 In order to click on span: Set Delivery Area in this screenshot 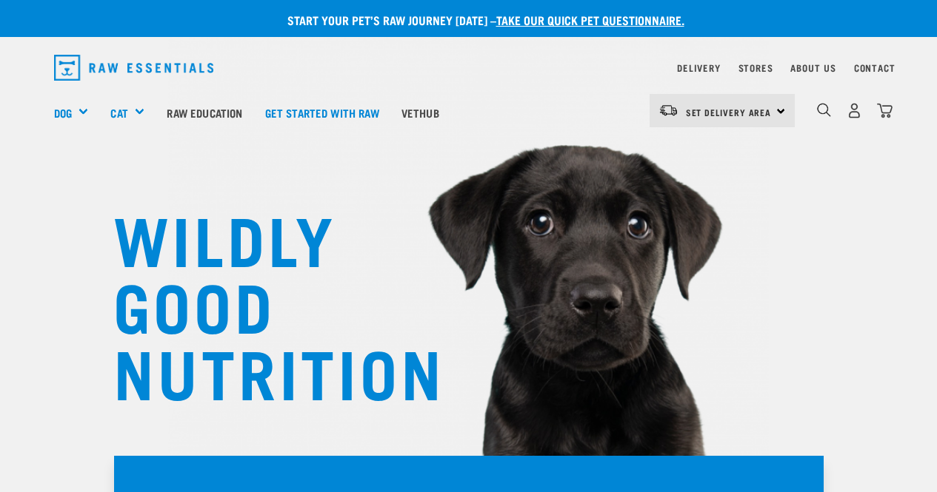, I will do `click(729, 112)`.